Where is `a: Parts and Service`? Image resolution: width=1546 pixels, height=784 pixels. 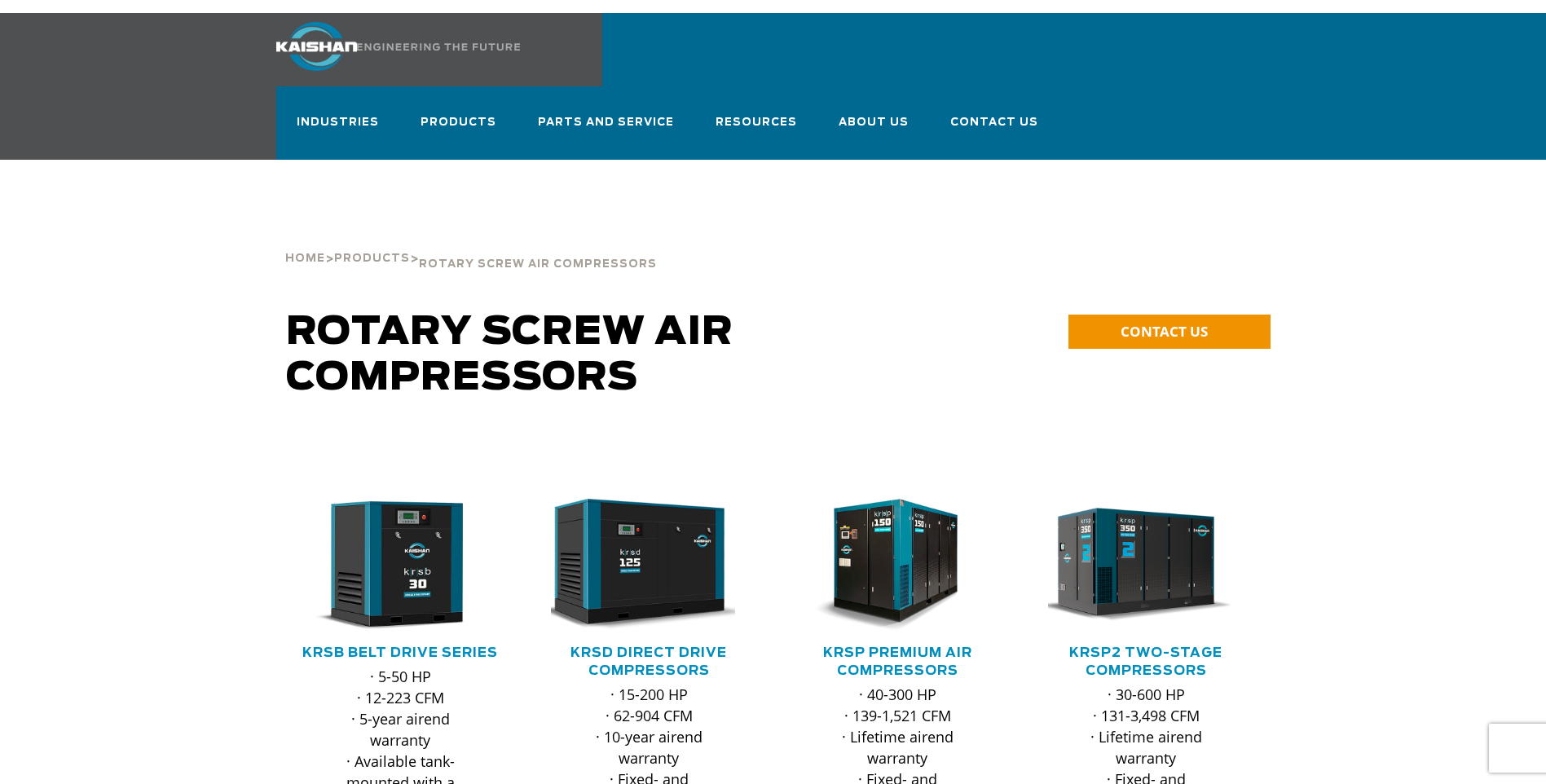 a: Parts and Service is located at coordinates (607, 130).